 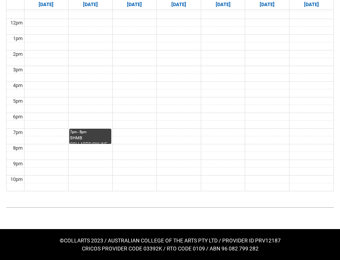 What do you see at coordinates (18, 39) in the screenshot?
I see `div: 1pm` at bounding box center [18, 39].